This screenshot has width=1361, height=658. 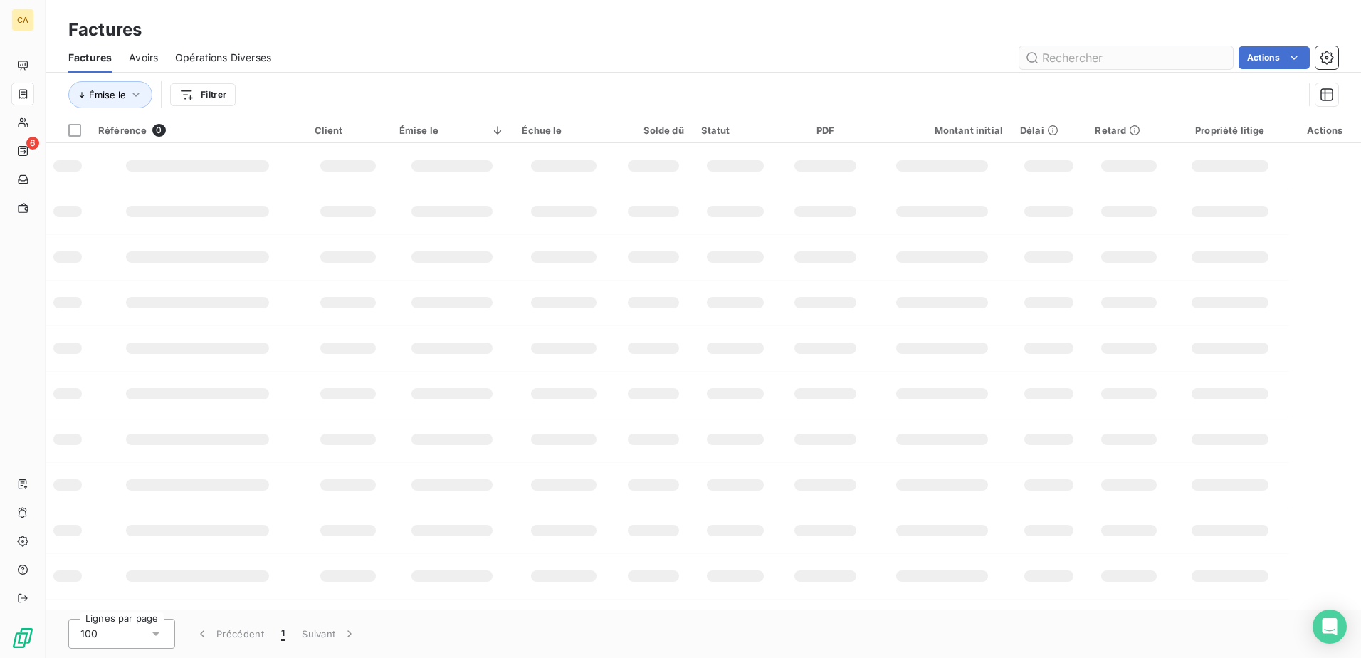 I want to click on button: 1, so click(x=283, y=633).